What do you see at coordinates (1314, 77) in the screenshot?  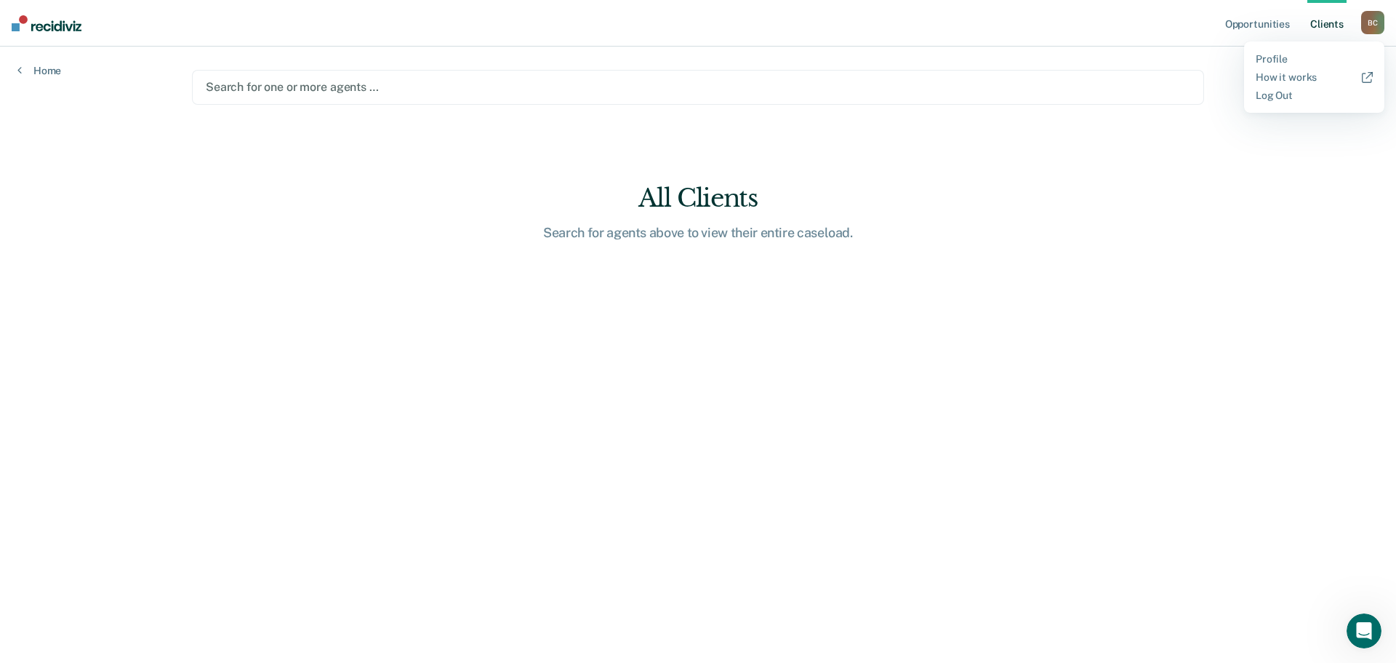 I see `a: How it works` at bounding box center [1314, 77].